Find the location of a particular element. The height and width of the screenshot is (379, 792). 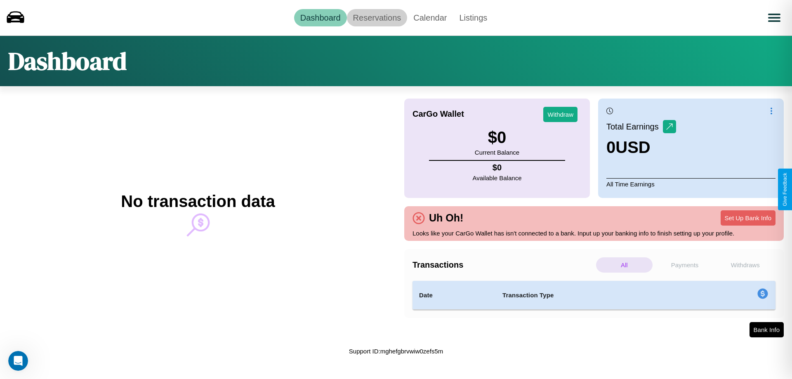

h1: Dashboard is located at coordinates (67, 61).